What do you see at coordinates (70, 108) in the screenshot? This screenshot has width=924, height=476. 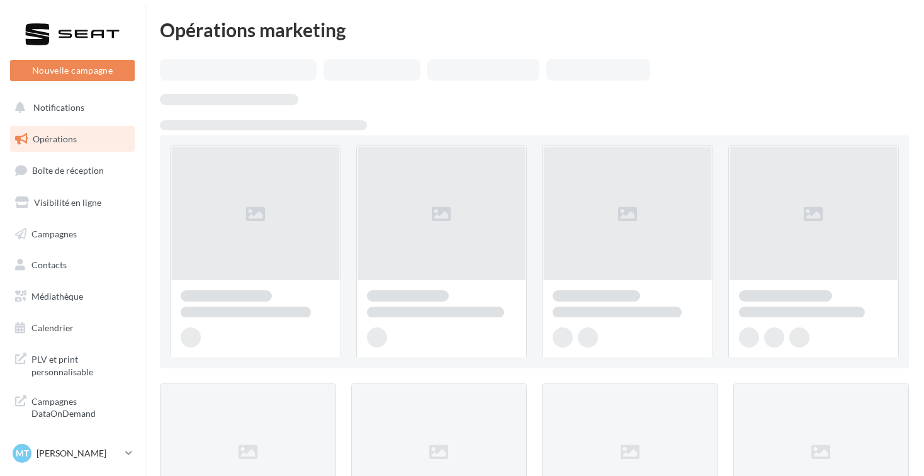 I see `button: Notifications` at bounding box center [70, 108].